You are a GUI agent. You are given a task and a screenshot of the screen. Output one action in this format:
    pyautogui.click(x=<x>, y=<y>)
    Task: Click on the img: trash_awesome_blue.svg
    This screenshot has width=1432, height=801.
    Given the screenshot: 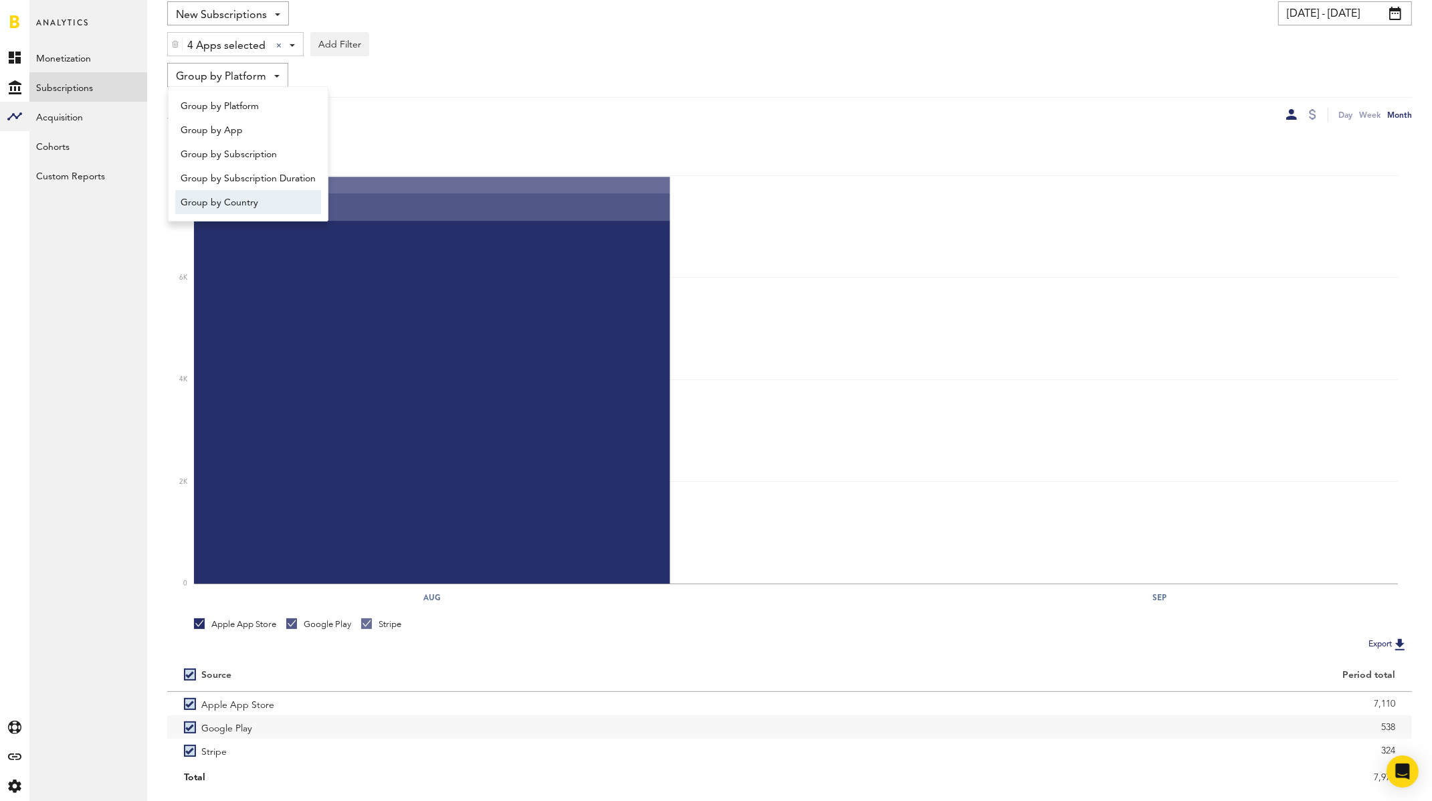 What is the action you would take?
    pyautogui.click(x=175, y=44)
    